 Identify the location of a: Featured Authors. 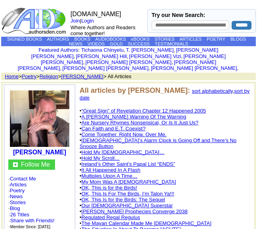
(59, 50).